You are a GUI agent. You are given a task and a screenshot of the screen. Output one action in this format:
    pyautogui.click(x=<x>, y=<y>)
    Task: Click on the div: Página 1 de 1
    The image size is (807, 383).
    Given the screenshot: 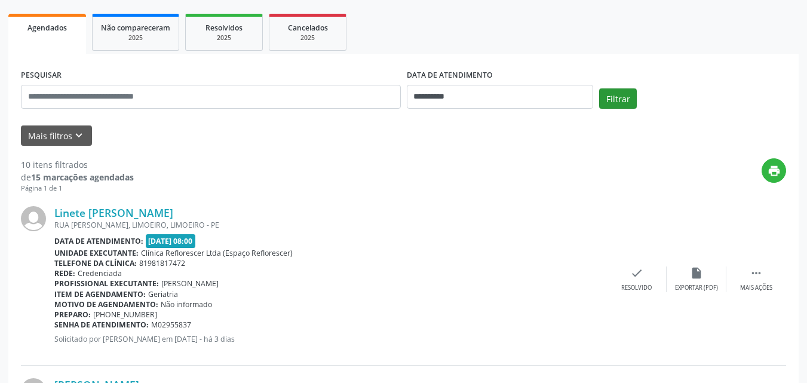 What is the action you would take?
    pyautogui.click(x=77, y=188)
    